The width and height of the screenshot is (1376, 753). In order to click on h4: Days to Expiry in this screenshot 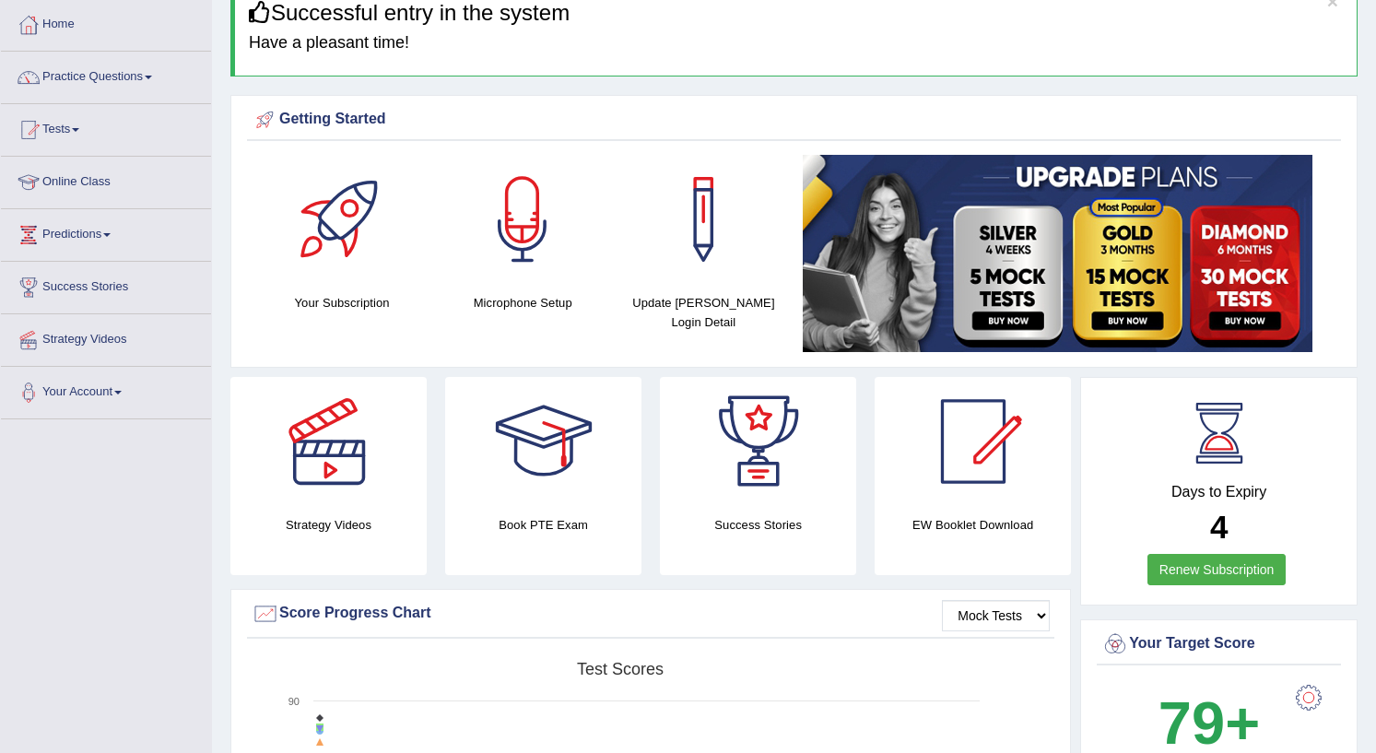, I will do `click(1219, 492)`.